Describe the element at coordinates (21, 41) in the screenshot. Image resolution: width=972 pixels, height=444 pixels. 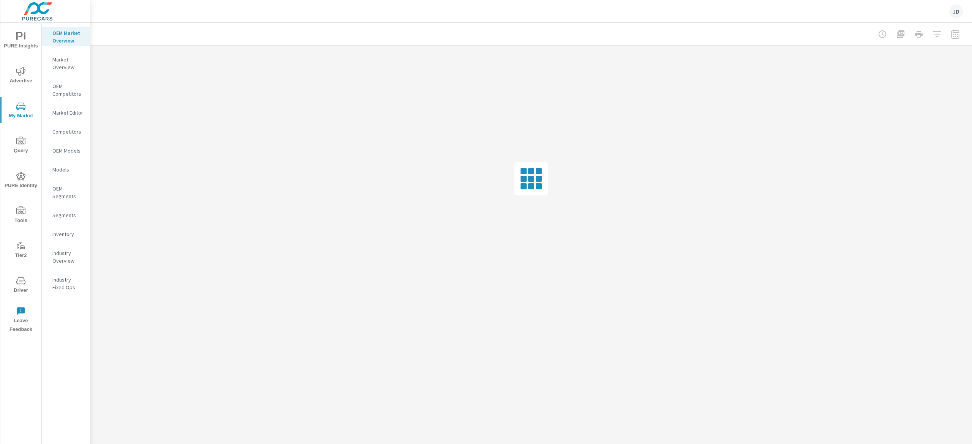
I see `span: PURE Insights` at that location.